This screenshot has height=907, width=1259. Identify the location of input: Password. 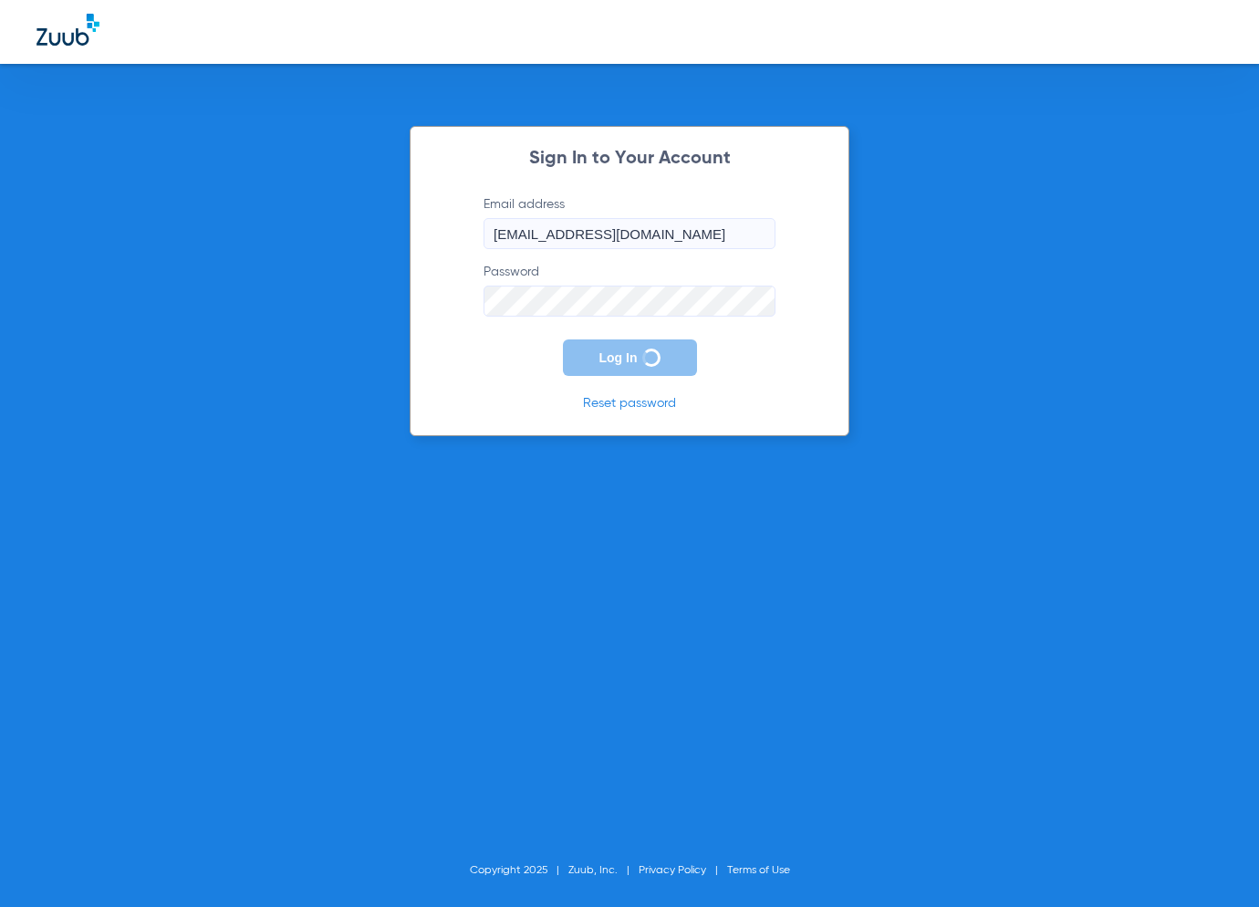
(629, 301).